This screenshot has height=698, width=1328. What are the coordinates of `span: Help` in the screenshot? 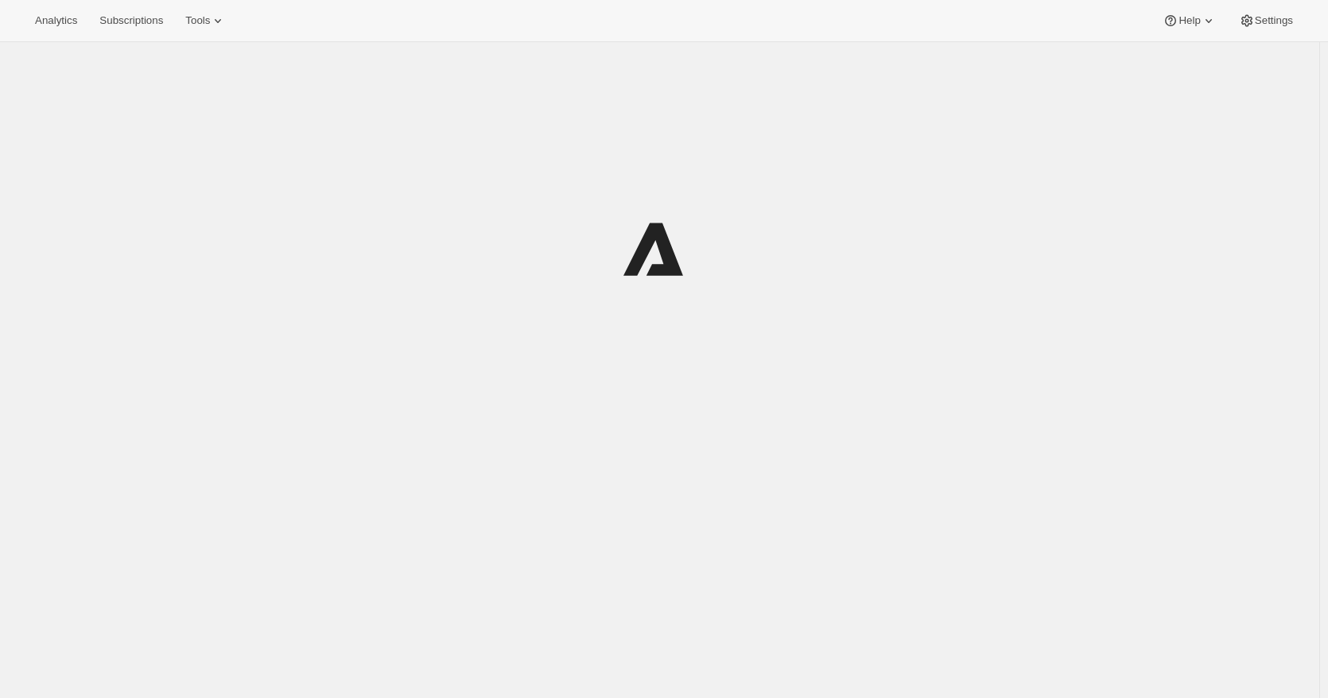 It's located at (1189, 21).